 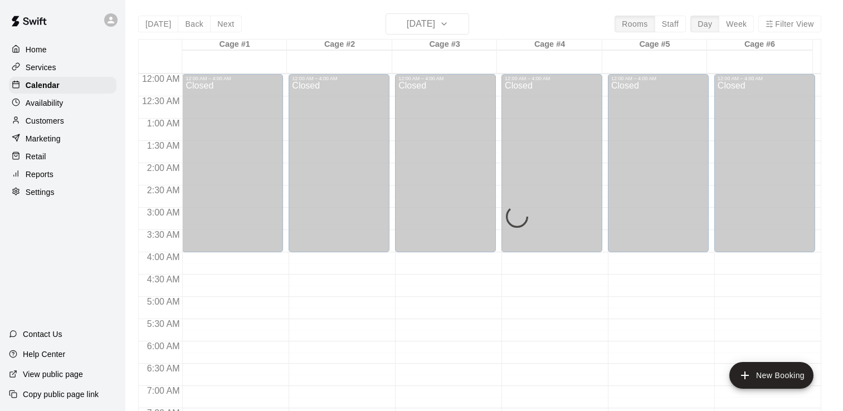 What do you see at coordinates (62, 192) in the screenshot?
I see `a: Settings` at bounding box center [62, 192].